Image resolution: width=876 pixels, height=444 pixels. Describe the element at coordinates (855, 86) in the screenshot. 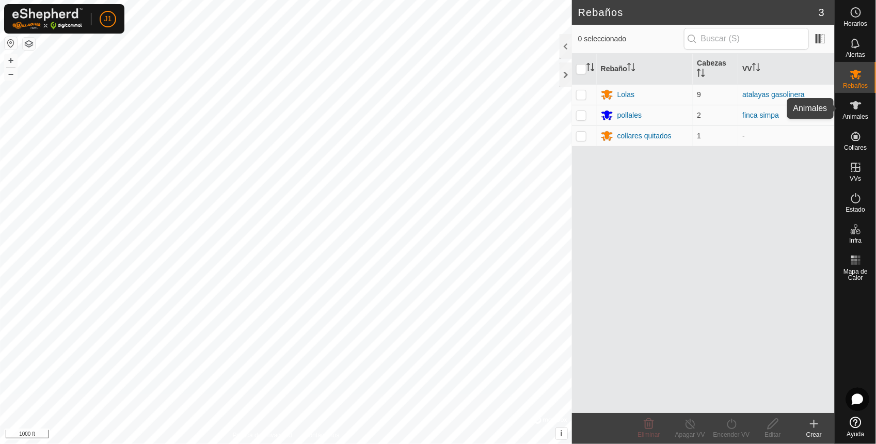

I see `span: Rebaños` at that location.